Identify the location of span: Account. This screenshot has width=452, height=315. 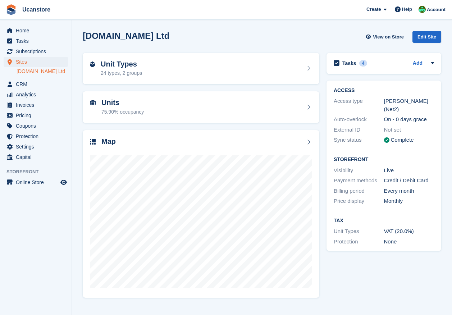
(436, 10).